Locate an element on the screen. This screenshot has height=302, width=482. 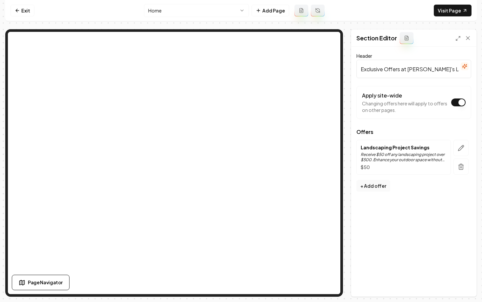
span: Page Navigator is located at coordinates (45, 282).